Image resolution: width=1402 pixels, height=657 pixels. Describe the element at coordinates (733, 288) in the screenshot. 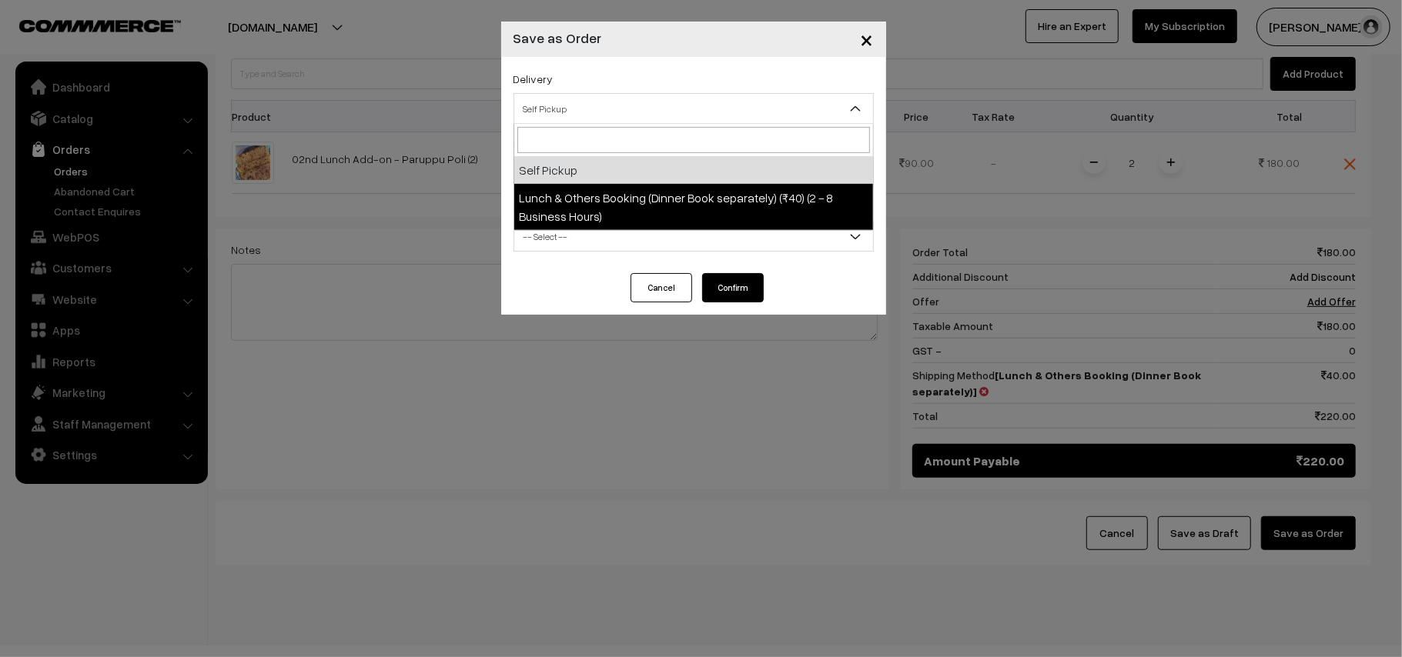

I see `button: Confirm` at that location.